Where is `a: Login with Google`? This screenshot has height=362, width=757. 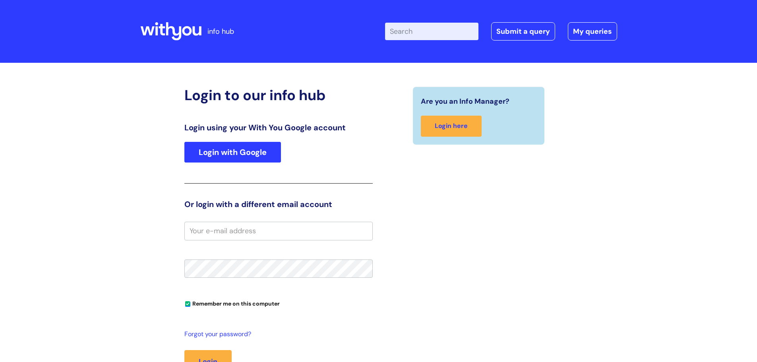 a: Login with Google is located at coordinates (233, 152).